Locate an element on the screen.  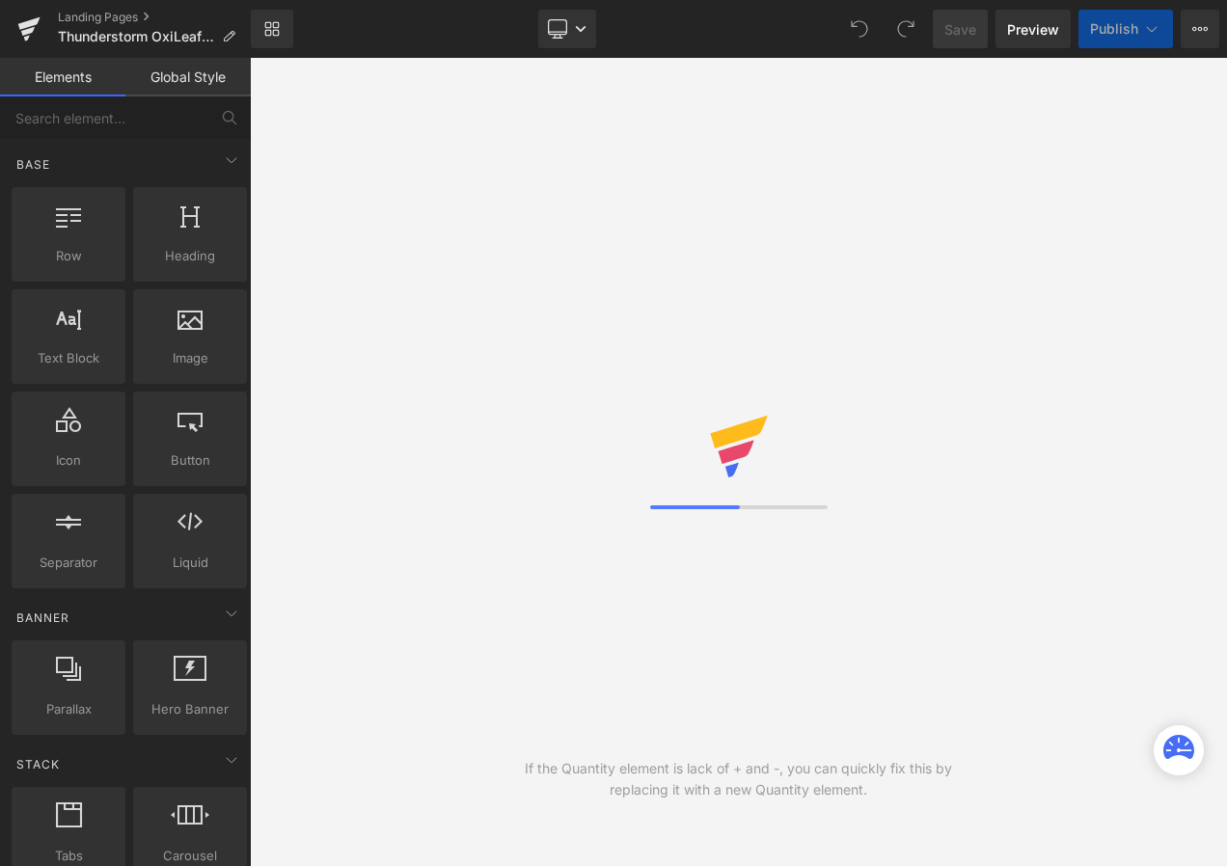
span: Thunderstorm OxiLeaf III $49 Video Offer is located at coordinates (136, 37).